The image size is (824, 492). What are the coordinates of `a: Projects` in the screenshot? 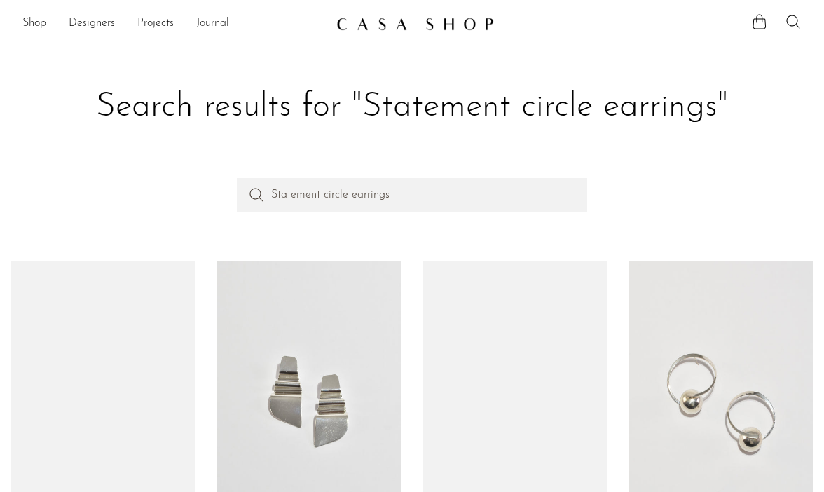 It's located at (156, 24).